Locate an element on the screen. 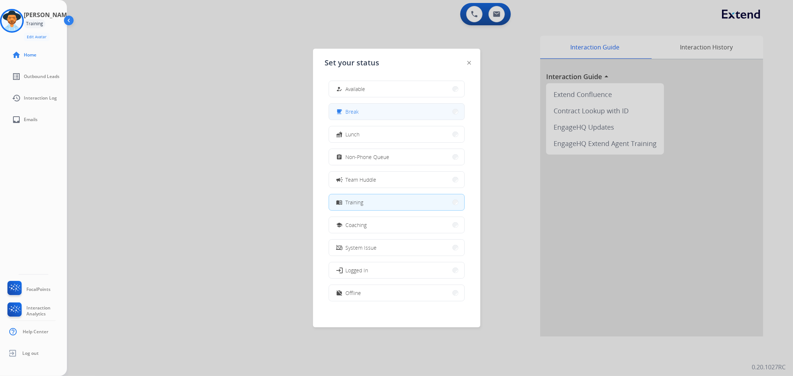 The height and width of the screenshot is (376, 793). button: Logged In is located at coordinates (397, 270).